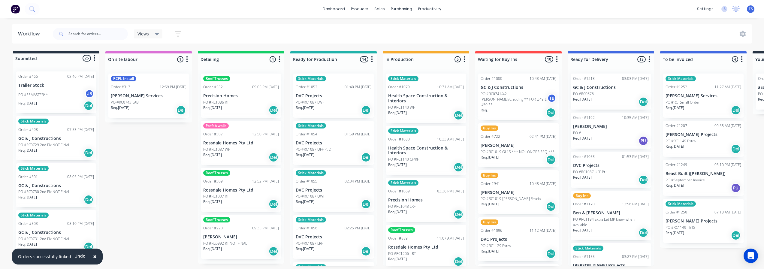  What do you see at coordinates (491, 79) in the screenshot?
I see `div: Order #1000` at bounding box center [491, 79].